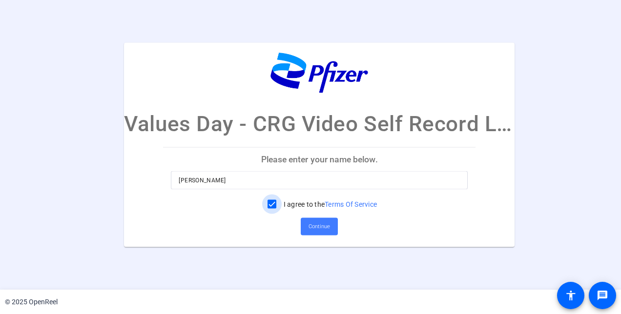  I want to click on input: Enter your name, so click(319, 180).